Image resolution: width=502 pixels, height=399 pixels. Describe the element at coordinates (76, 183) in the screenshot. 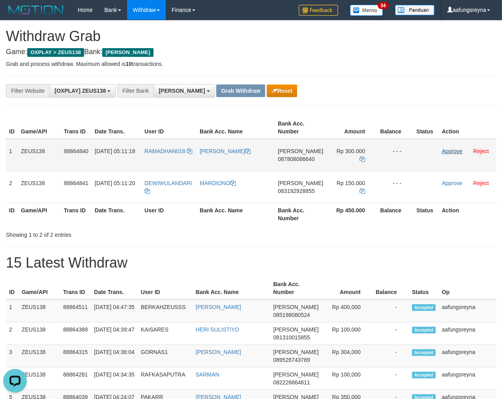

I see `span: 88864841` at that location.